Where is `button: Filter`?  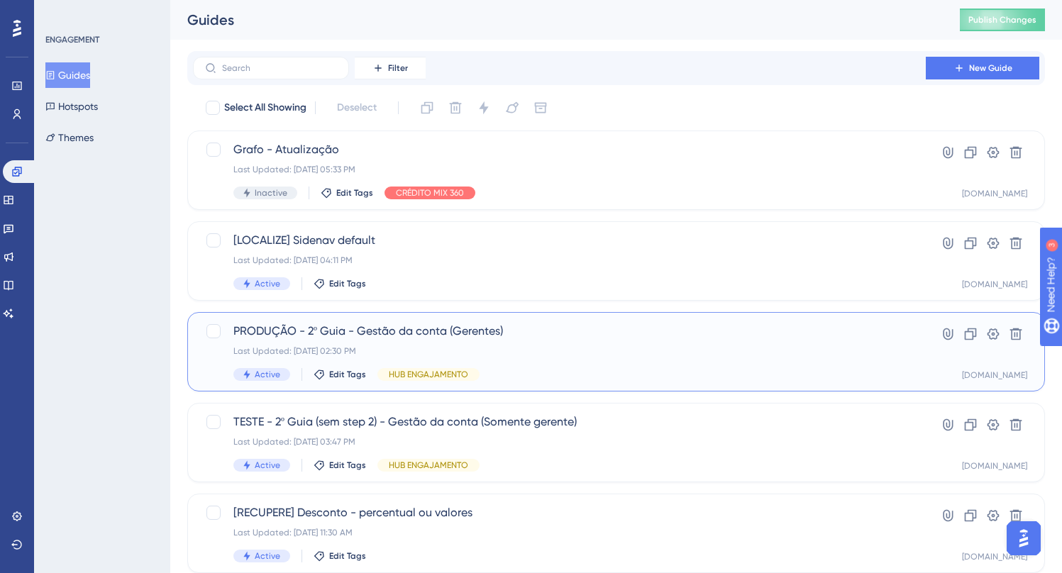 button: Filter is located at coordinates (390, 68).